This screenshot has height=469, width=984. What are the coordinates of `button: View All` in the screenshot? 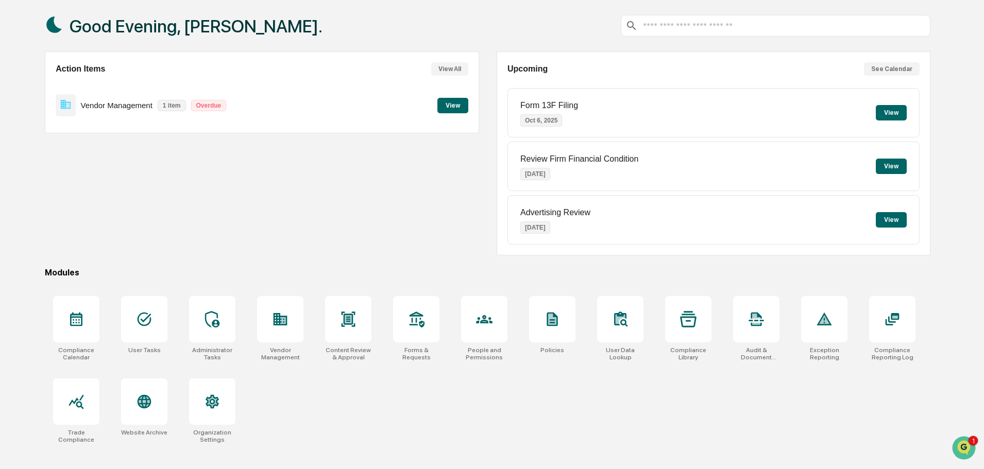 It's located at (450, 69).